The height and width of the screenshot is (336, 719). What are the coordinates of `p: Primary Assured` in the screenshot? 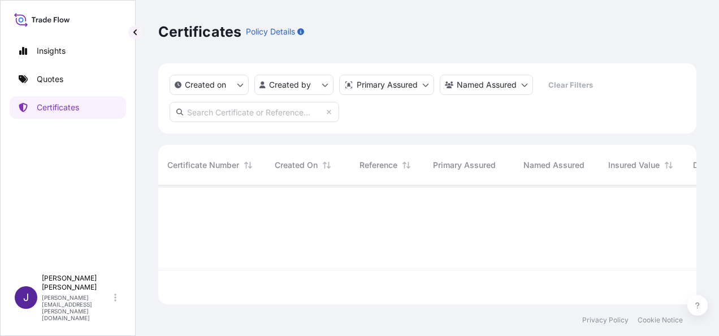 It's located at (387, 85).